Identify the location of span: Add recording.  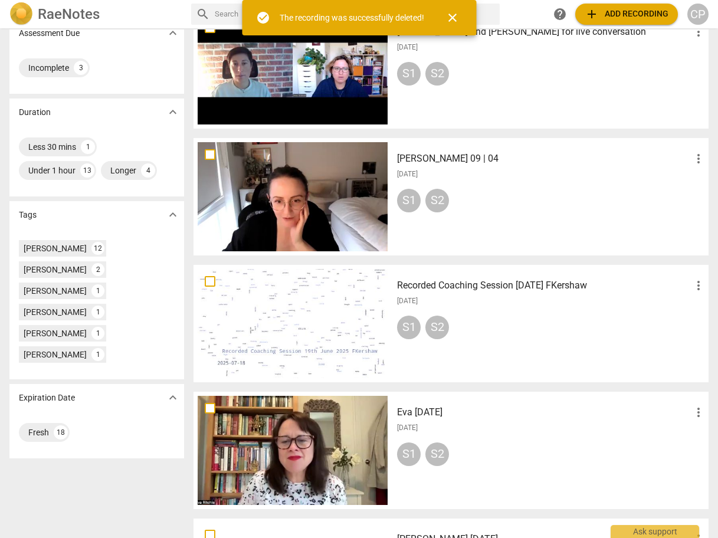
(627, 14).